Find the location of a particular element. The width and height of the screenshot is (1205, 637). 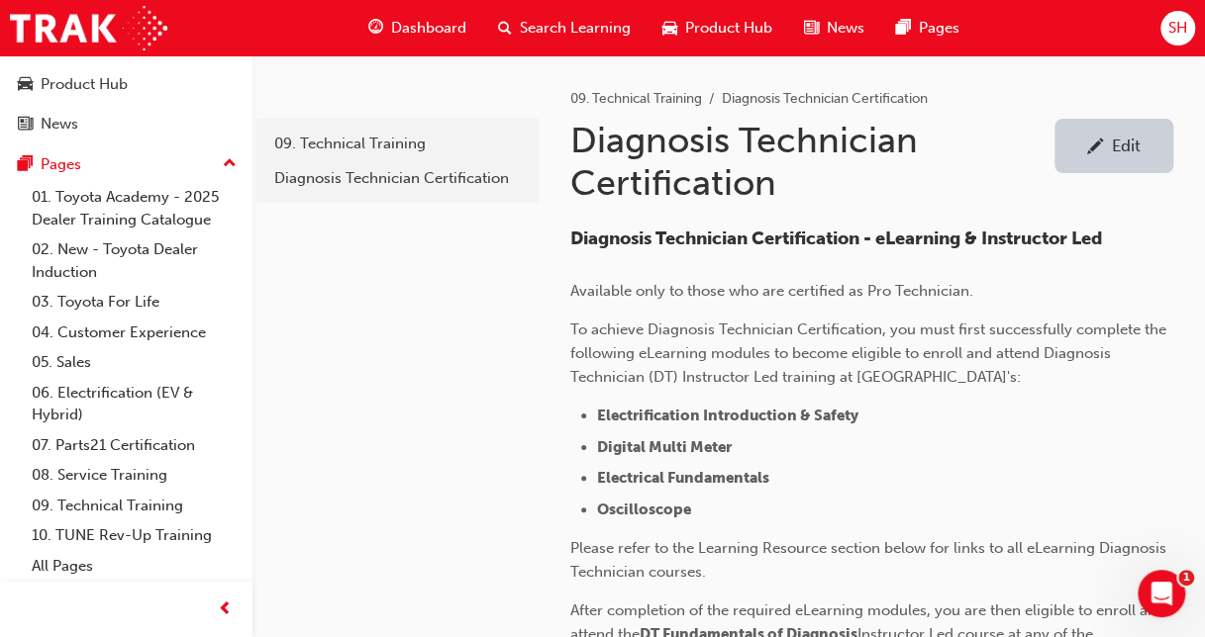

span: Digital Multi Meter is located at coordinates (664, 447).